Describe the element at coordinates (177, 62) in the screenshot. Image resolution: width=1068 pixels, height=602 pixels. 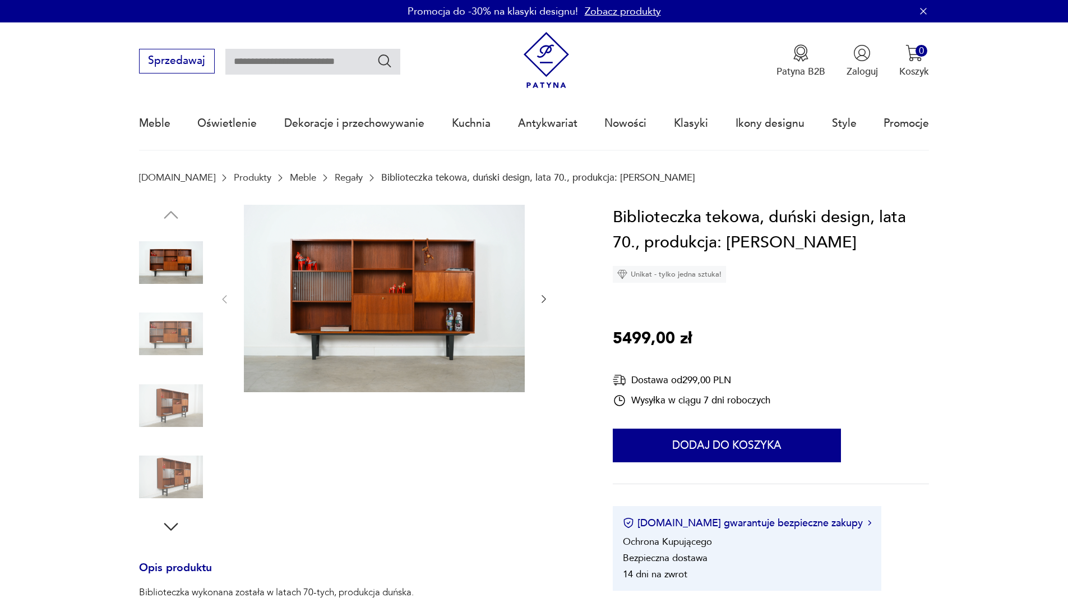
I see `a: Sprzedawaj` at that location.